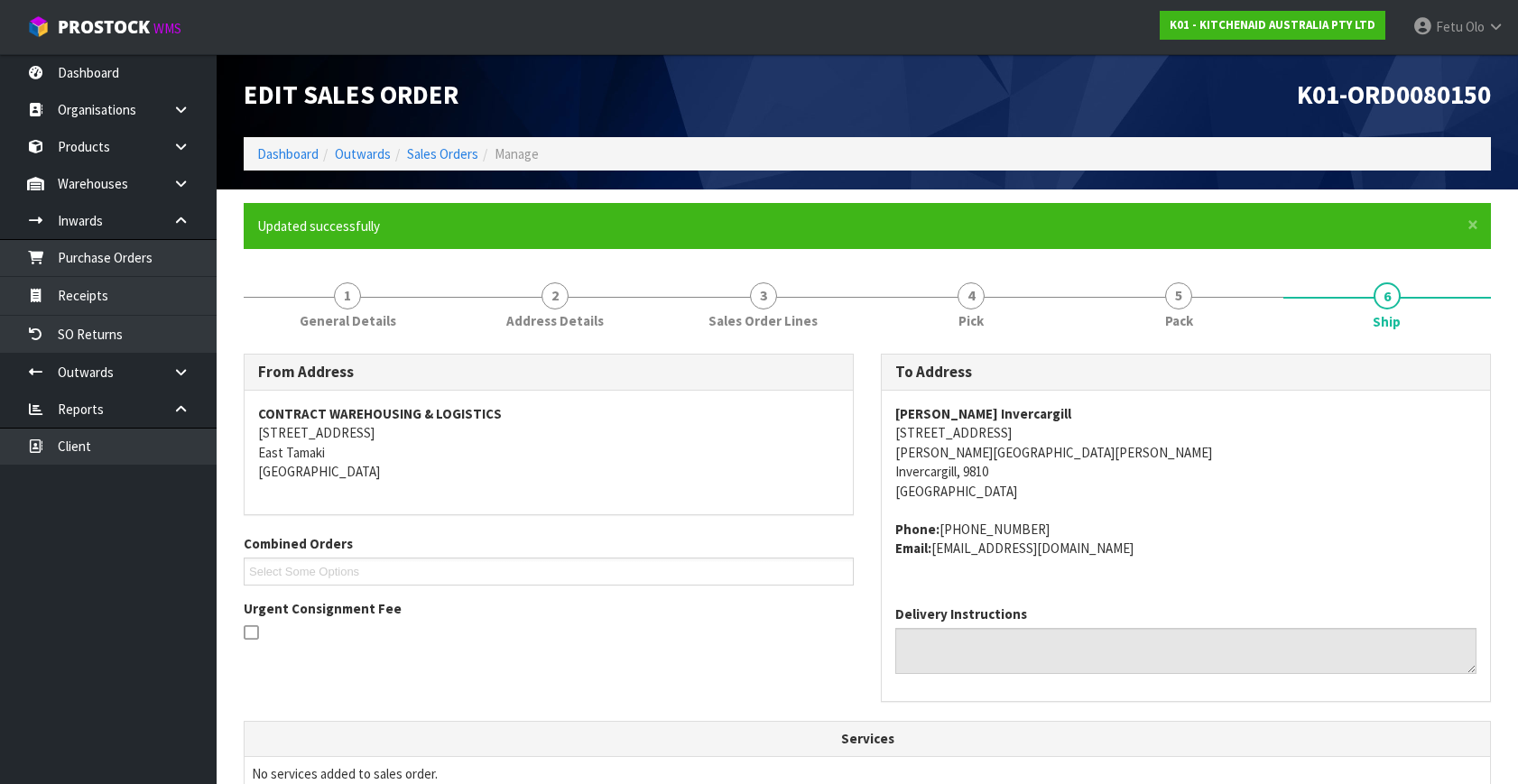 The image size is (1518, 784). What do you see at coordinates (104, 27) in the screenshot?
I see `span: ProStock` at bounding box center [104, 27].